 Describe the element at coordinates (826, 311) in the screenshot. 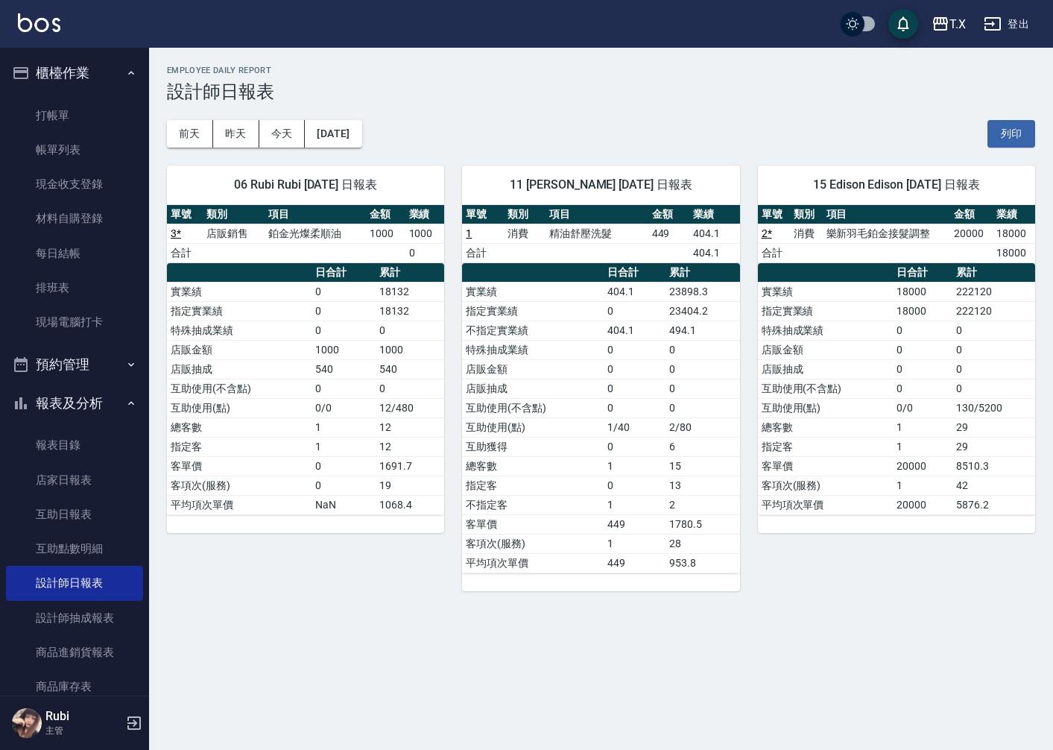

I see `td: 指定實業績` at that location.